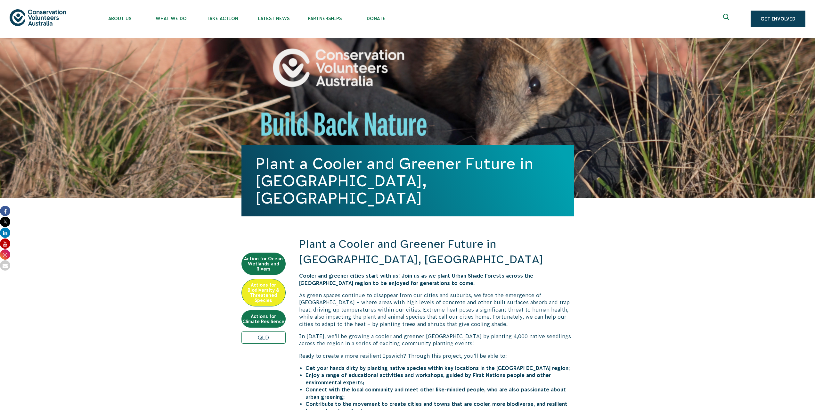  Describe the element at coordinates (264, 292) in the screenshot. I see `a: Actions for Biodiversity & Threatened Species` at that location.